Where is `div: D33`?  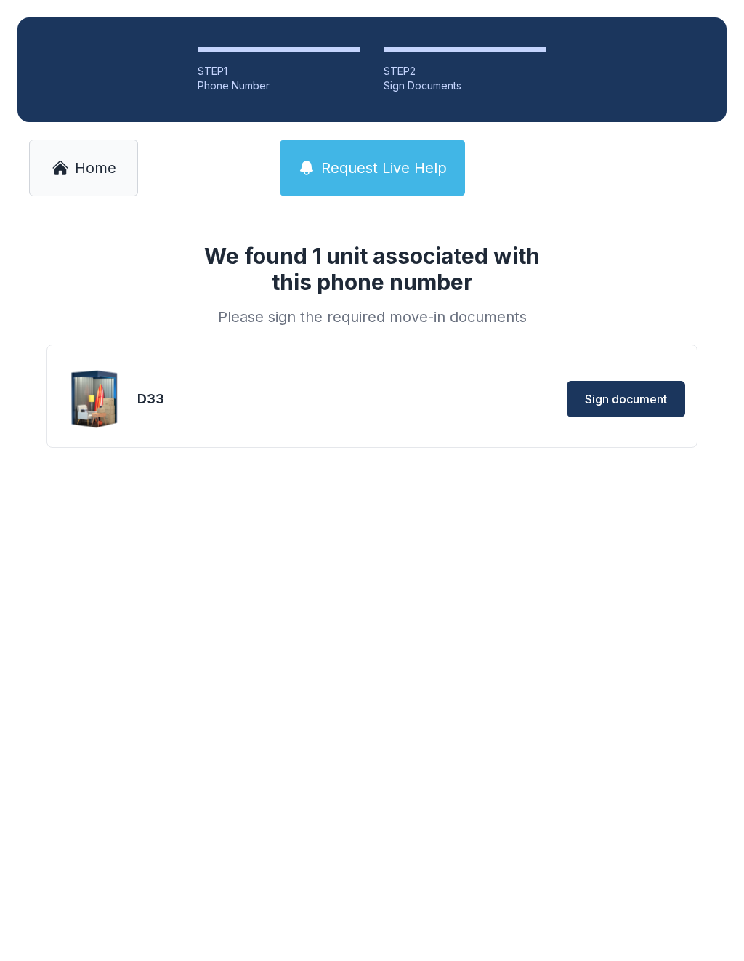
div: D33 is located at coordinates (281, 399).